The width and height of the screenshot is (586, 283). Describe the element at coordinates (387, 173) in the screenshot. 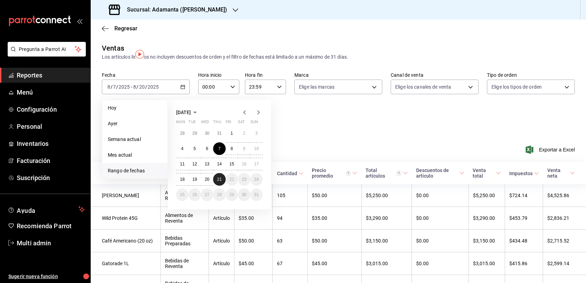

I see `span: Total artículos` at that location.